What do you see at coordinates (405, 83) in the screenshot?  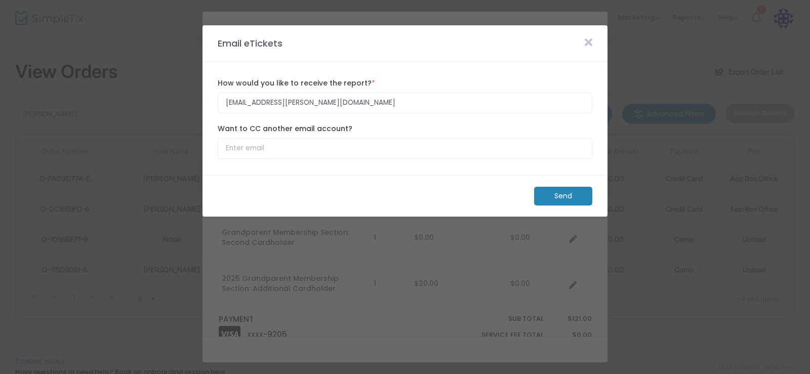 I see `label: How would you like to receive the report?` at bounding box center [405, 83].